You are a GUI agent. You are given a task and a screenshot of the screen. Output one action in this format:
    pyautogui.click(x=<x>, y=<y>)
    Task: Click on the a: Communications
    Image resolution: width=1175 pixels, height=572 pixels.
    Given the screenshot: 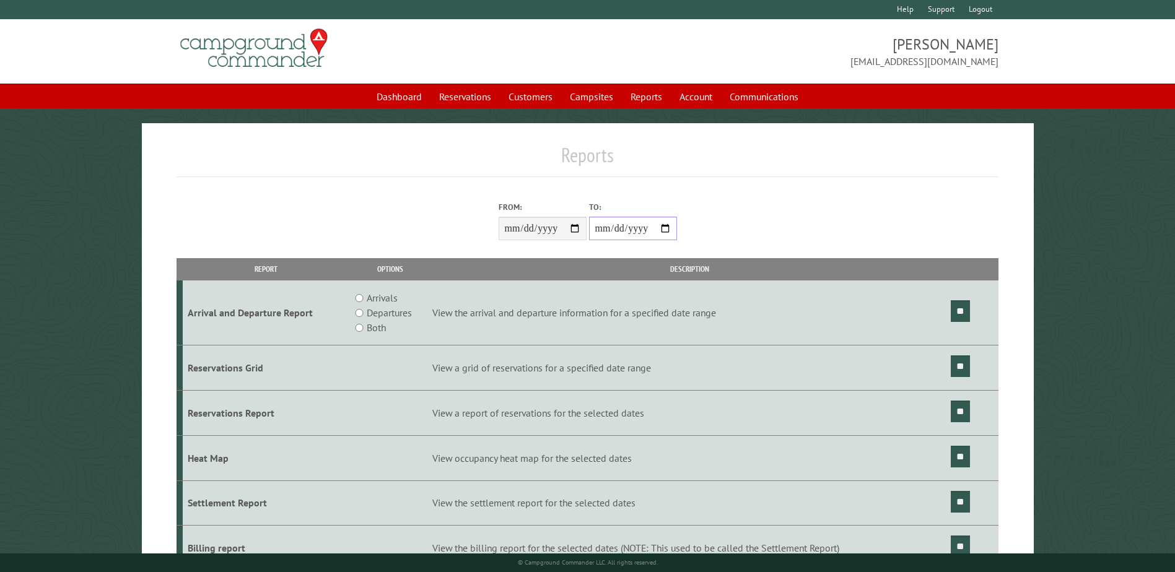 What is the action you would take?
    pyautogui.click(x=763, y=97)
    